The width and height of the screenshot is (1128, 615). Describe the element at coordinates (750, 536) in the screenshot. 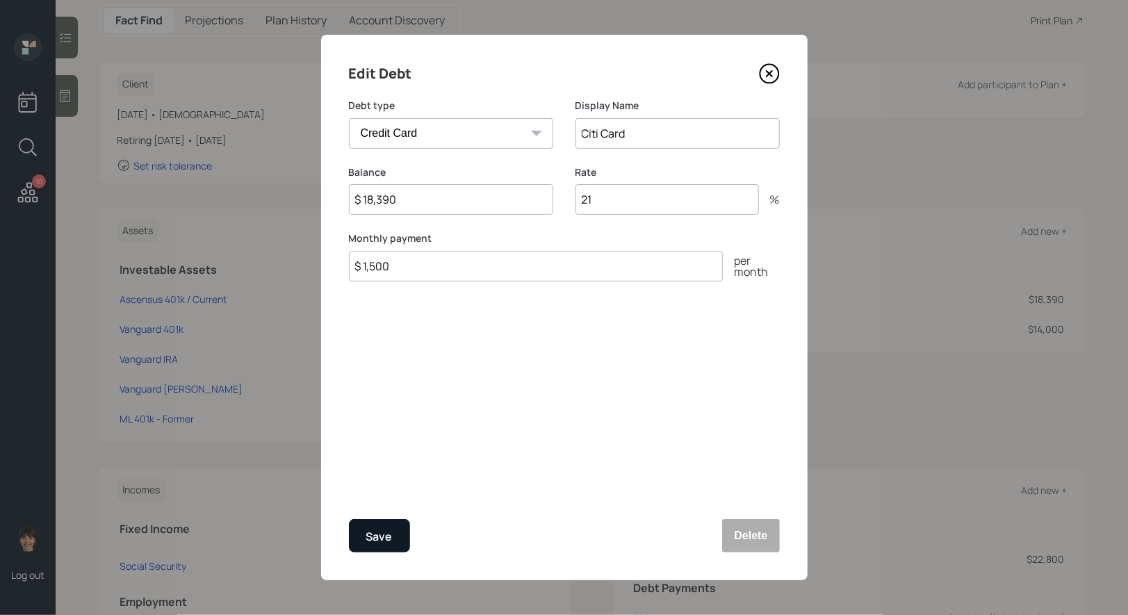

I see `button: Delete` at that location.